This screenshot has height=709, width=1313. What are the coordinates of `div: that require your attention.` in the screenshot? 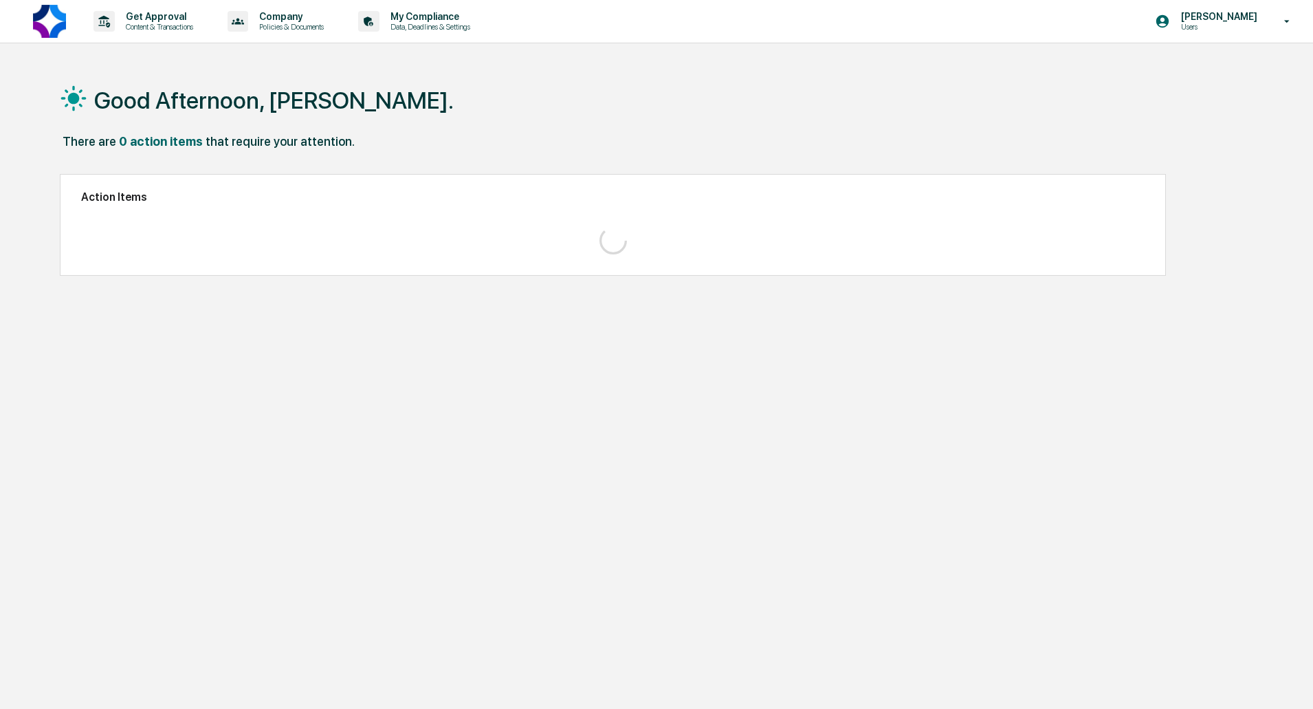 It's located at (280, 141).